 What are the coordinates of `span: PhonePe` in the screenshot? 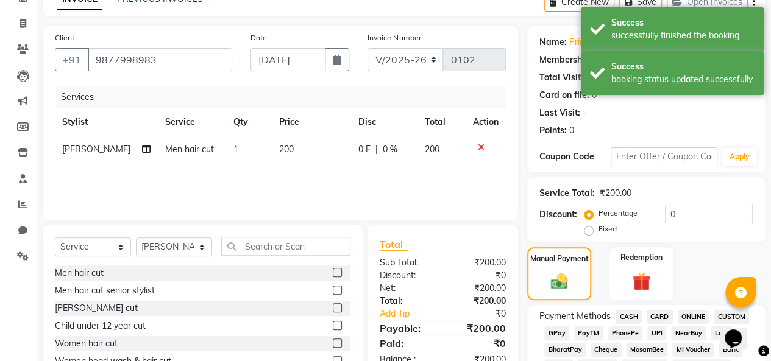 It's located at (625, 333).